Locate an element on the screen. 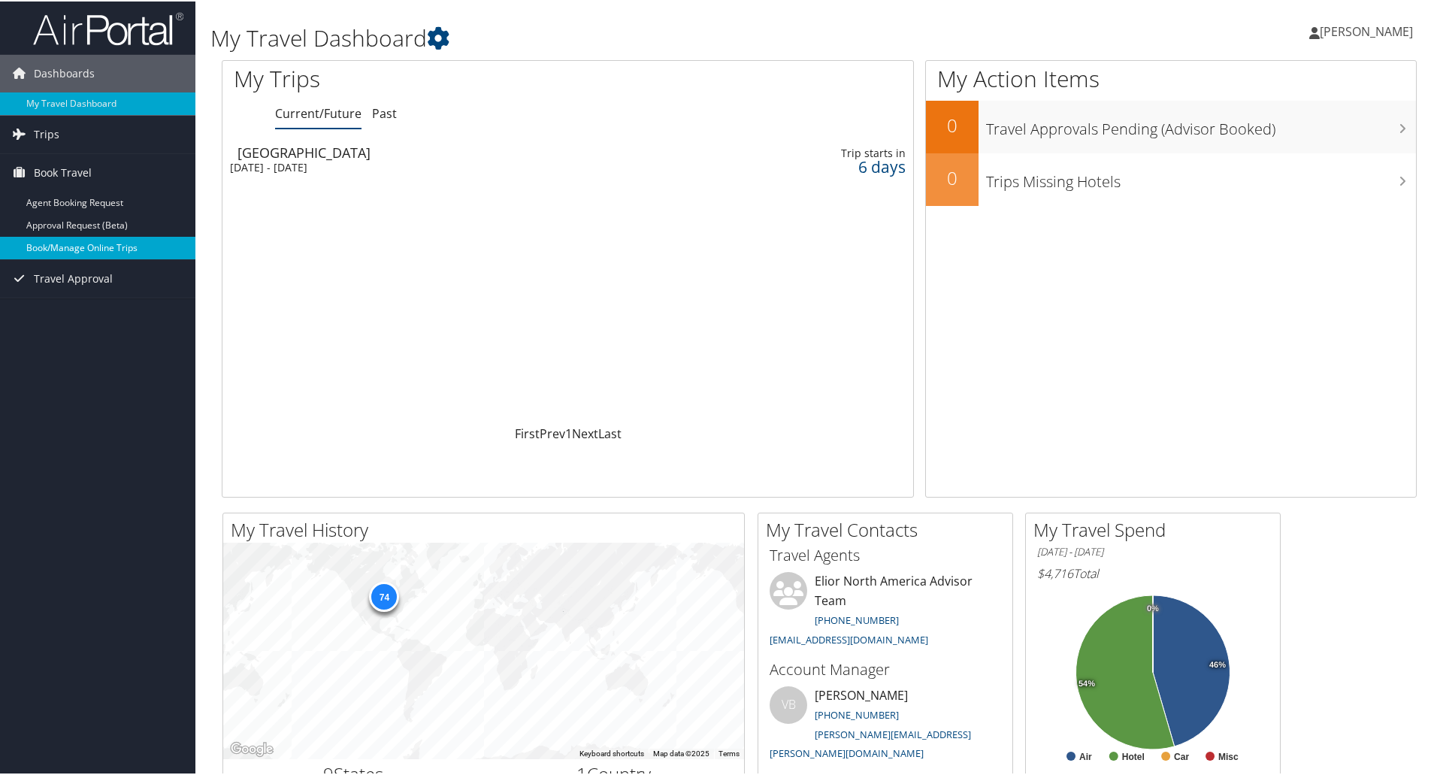 The image size is (1437, 775). div: VB is located at coordinates (788, 704).